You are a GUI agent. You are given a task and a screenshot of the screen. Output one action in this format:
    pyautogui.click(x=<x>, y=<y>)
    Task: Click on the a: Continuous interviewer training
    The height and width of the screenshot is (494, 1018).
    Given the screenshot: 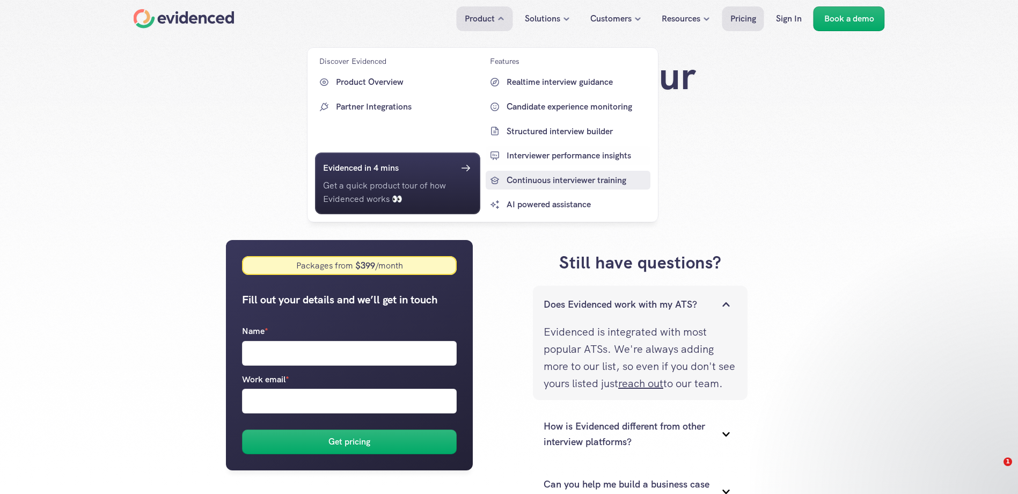 What is the action you would take?
    pyautogui.click(x=568, y=180)
    